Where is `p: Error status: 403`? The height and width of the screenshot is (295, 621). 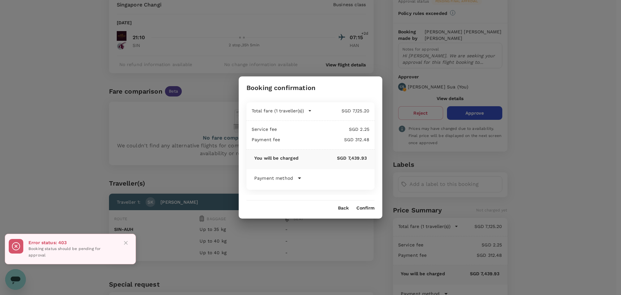 p: Error status: 403 is located at coordinates (72, 242).